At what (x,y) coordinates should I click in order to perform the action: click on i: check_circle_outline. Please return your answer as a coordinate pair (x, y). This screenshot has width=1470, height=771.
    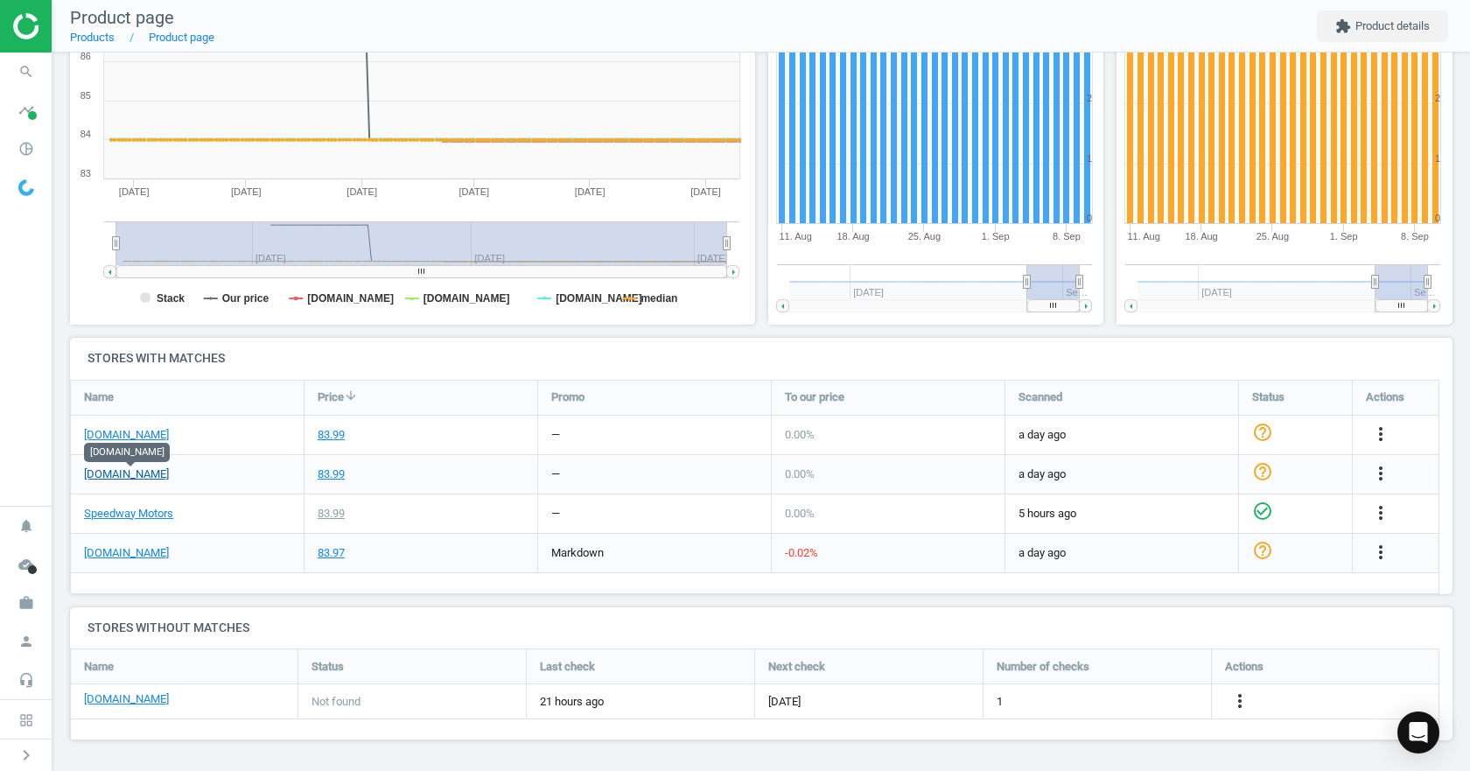
    Looking at the image, I should click on (1263, 511).